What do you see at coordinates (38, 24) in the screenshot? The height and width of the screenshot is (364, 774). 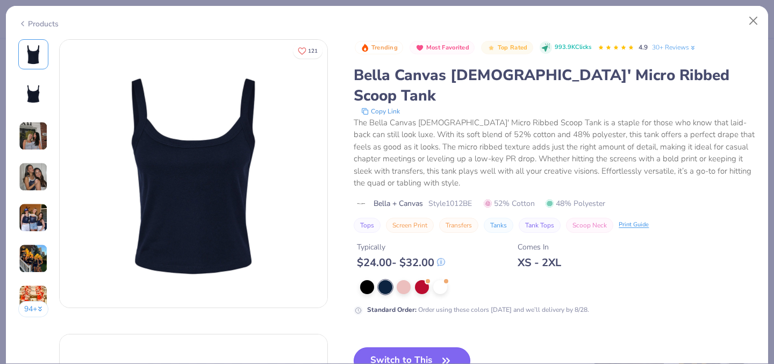 I see `div: Products` at bounding box center [38, 24].